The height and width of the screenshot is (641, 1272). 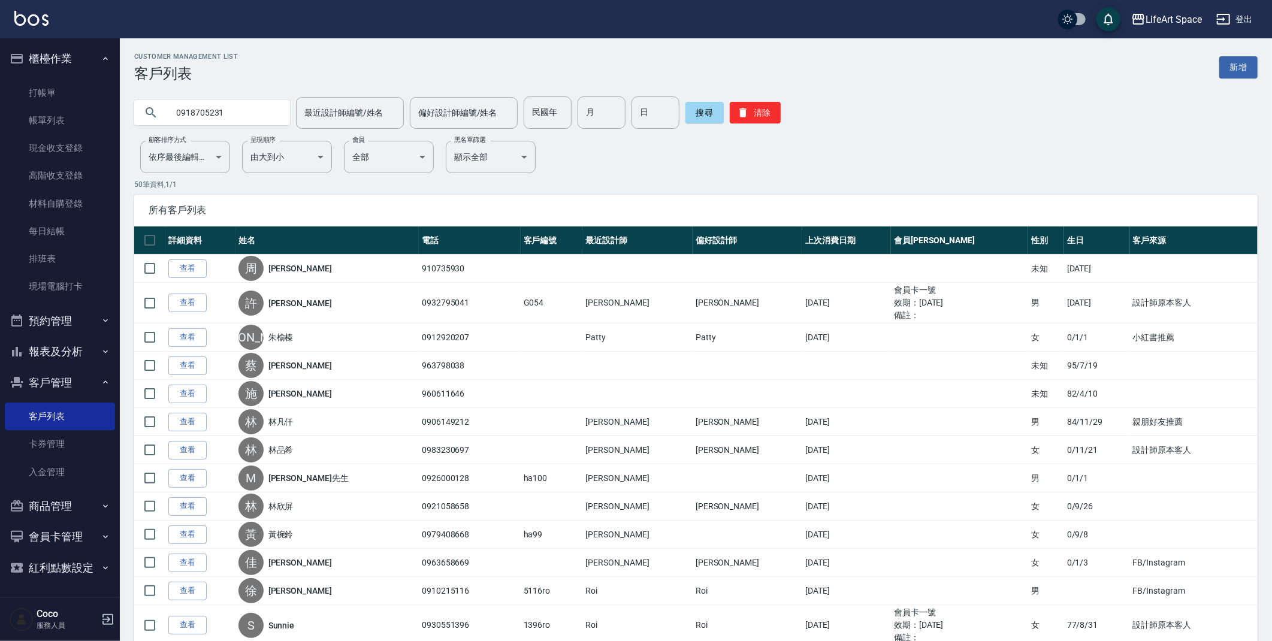 I want to click on td: 0/9/8, so click(x=1097, y=535).